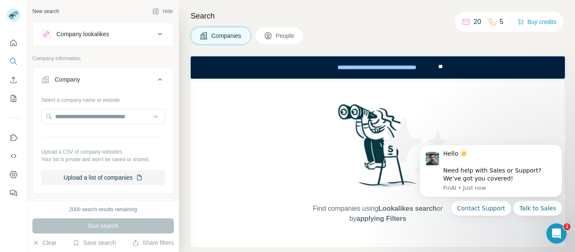  What do you see at coordinates (407, 208) in the screenshot?
I see `span: Lookalikes search` at bounding box center [407, 208].